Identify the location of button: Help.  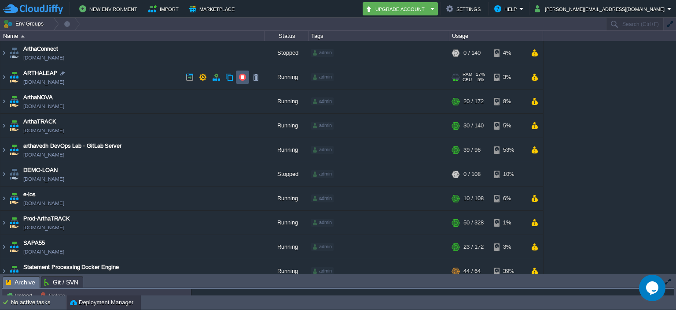
(507, 9).